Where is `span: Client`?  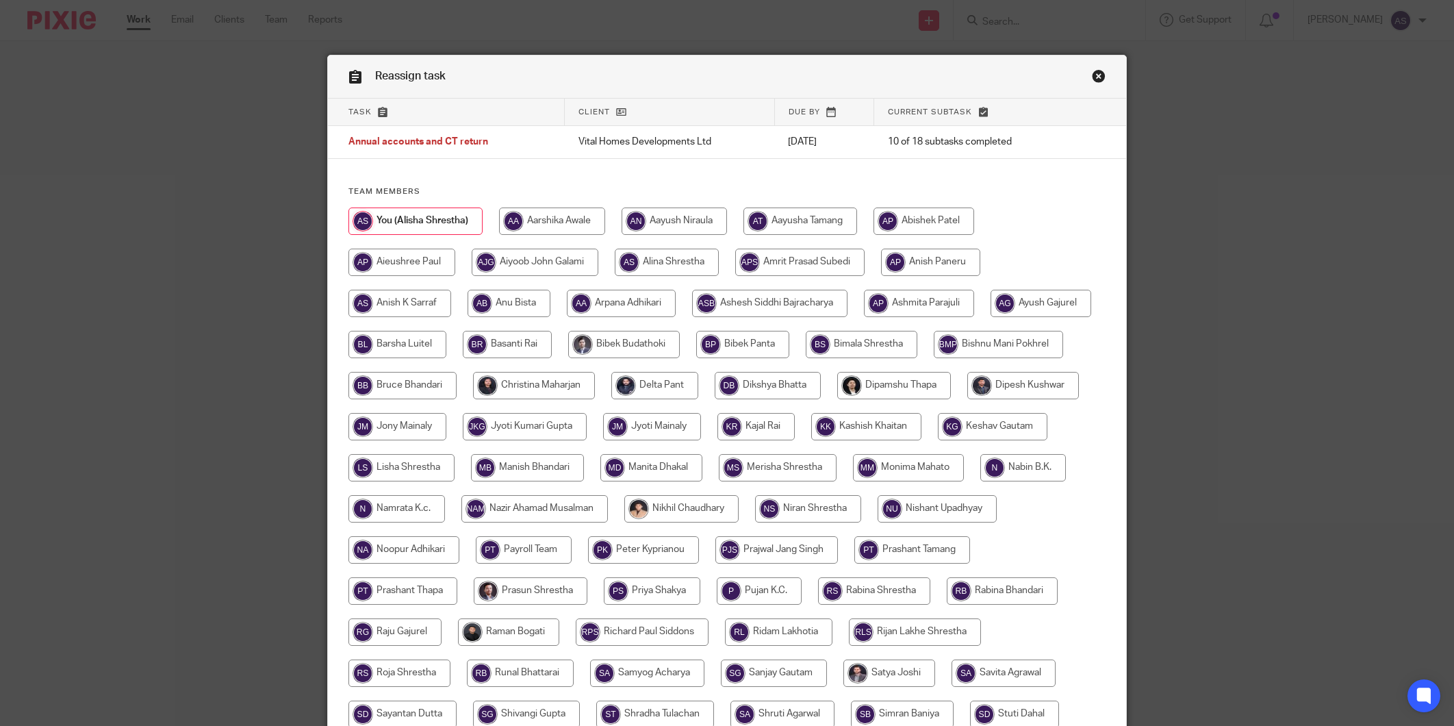
span: Client is located at coordinates (594, 112).